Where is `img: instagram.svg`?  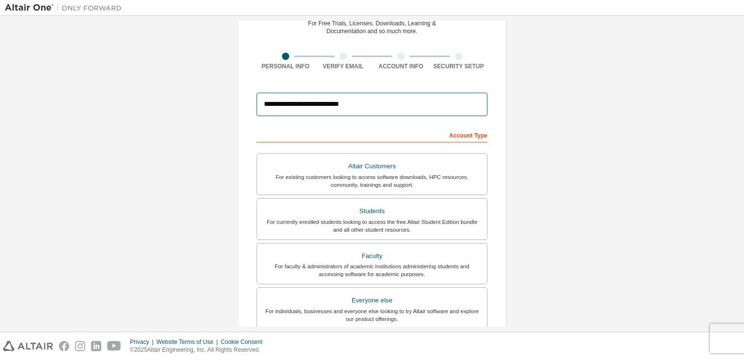
img: instagram.svg is located at coordinates (80, 345).